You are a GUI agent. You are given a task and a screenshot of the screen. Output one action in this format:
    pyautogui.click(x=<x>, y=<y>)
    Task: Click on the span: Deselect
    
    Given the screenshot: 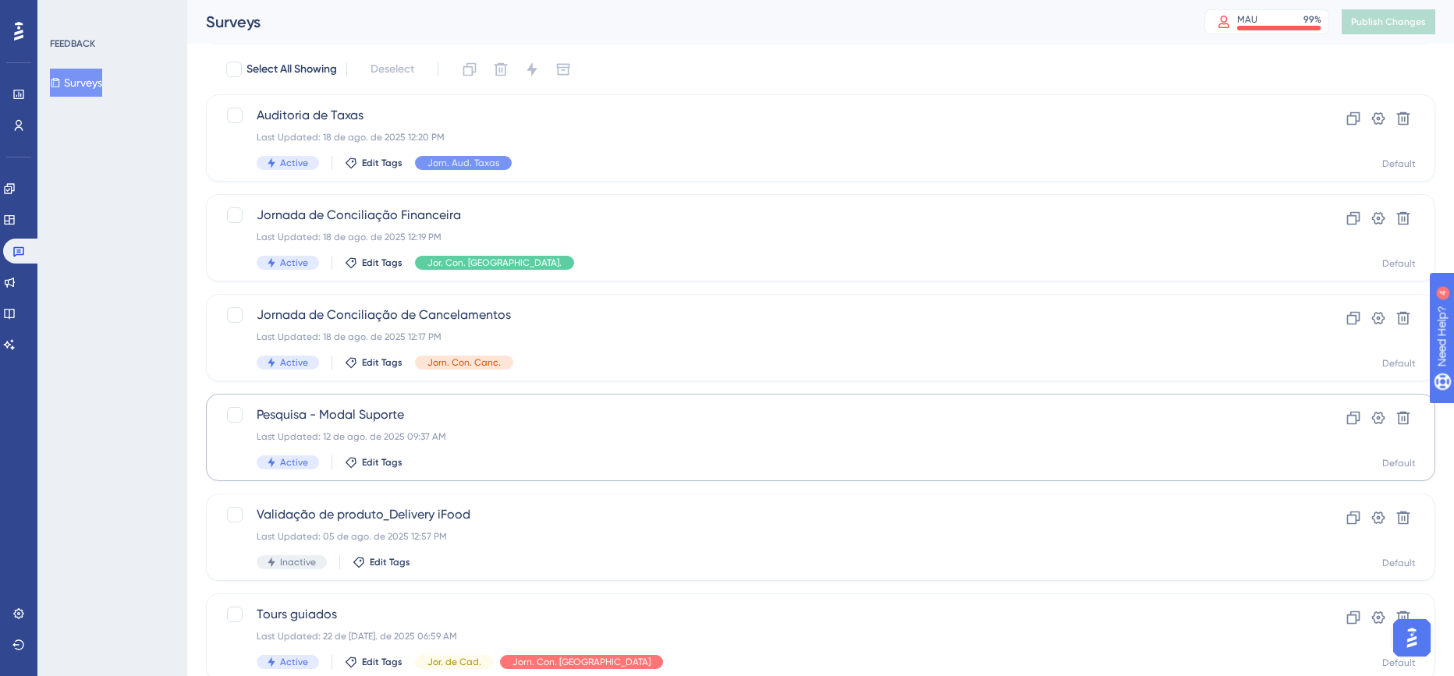 What is the action you would take?
    pyautogui.click(x=392, y=69)
    